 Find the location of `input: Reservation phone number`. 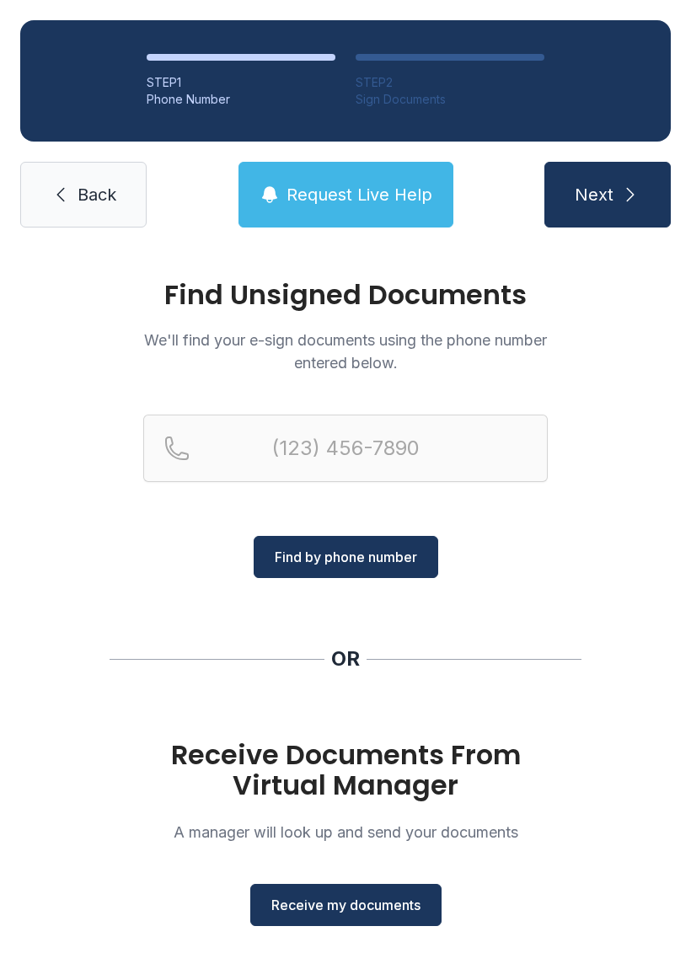

input: Reservation phone number is located at coordinates (345, 448).